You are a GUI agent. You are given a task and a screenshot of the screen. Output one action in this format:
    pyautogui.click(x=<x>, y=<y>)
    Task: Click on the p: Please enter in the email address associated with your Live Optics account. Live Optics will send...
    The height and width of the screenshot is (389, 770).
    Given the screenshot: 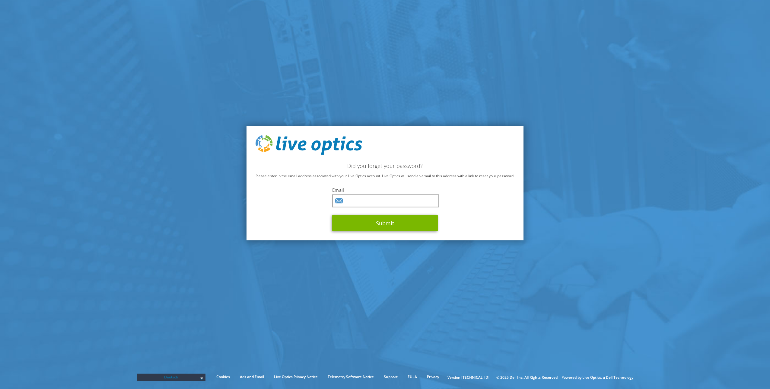 What is the action you would take?
    pyautogui.click(x=385, y=176)
    